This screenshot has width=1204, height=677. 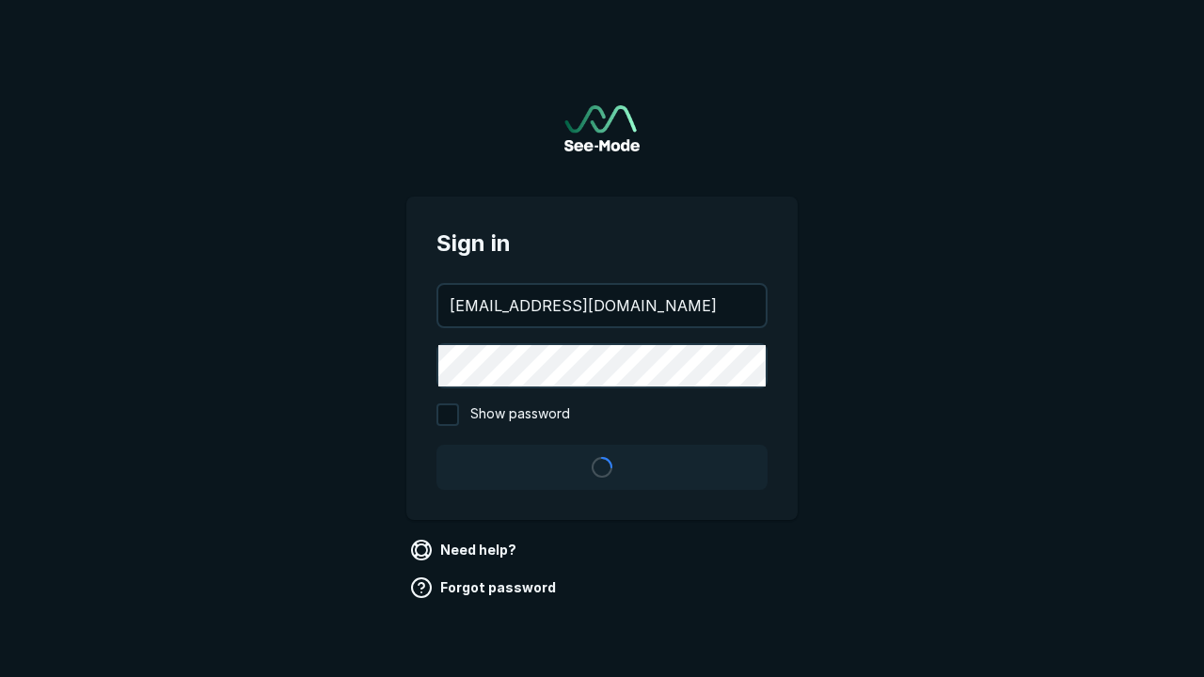 What do you see at coordinates (602, 306) in the screenshot?
I see `input: your@email.com` at bounding box center [602, 306].